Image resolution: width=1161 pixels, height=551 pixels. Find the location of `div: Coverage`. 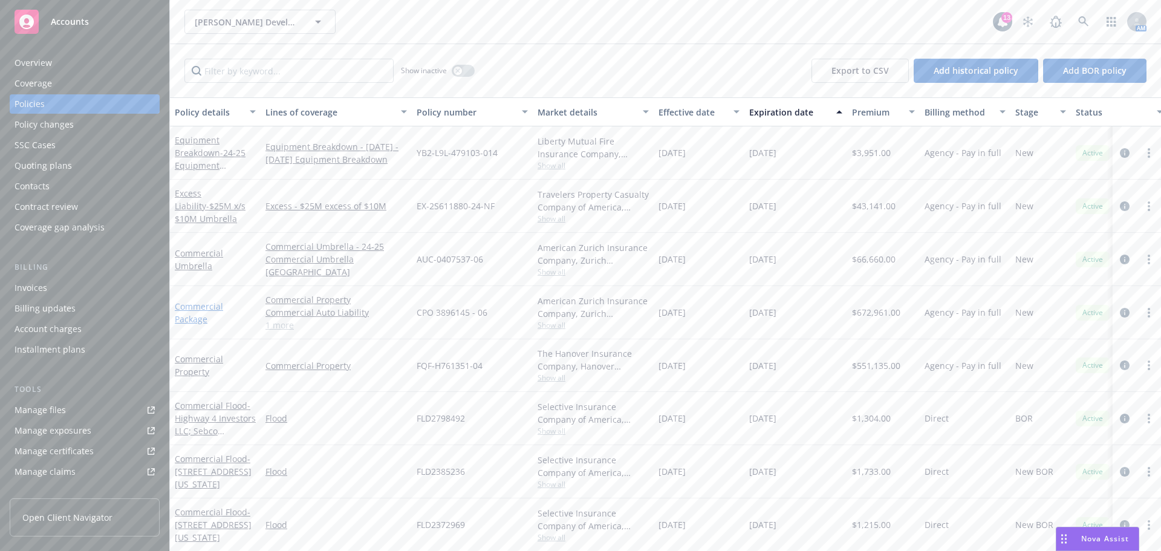

div: Coverage is located at coordinates (33, 83).